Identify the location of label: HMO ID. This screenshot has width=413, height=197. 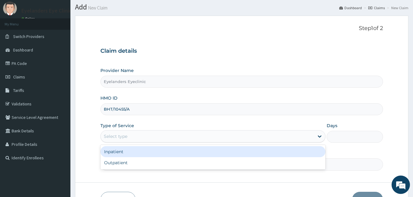
(109, 98).